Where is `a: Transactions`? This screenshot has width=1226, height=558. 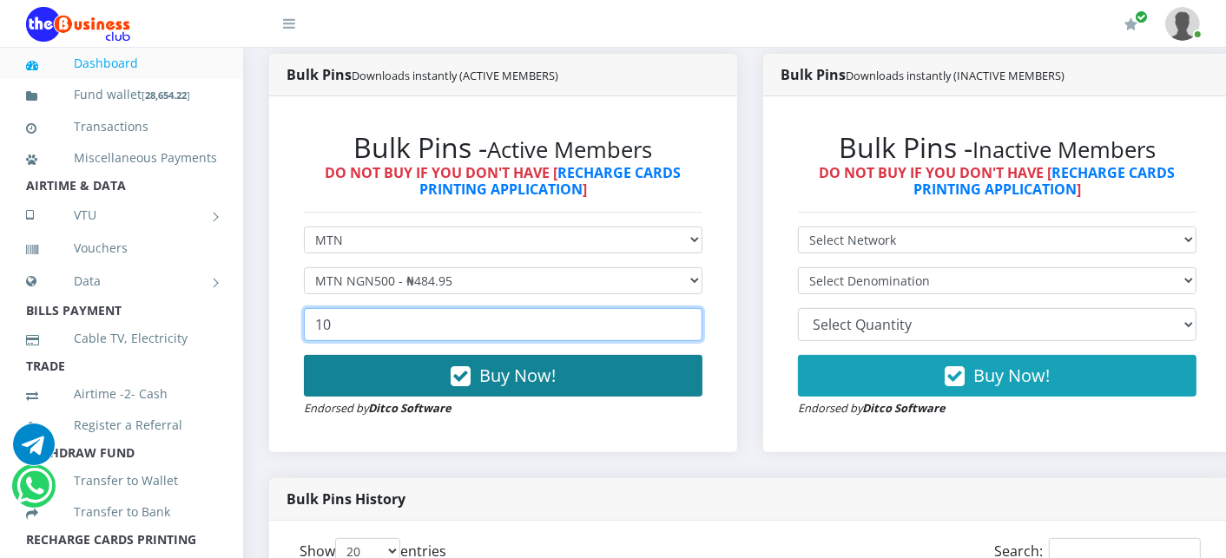 a: Transactions is located at coordinates (122, 127).